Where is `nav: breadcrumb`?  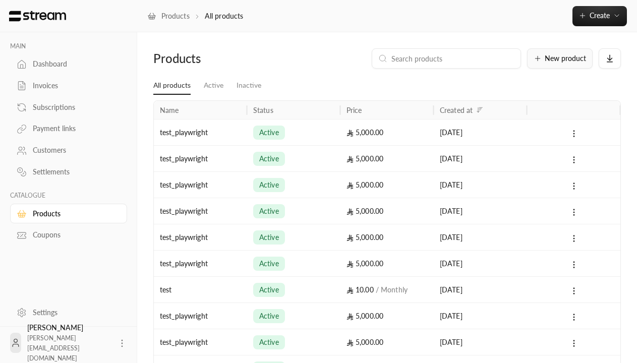 nav: breadcrumb is located at coordinates (195, 16).